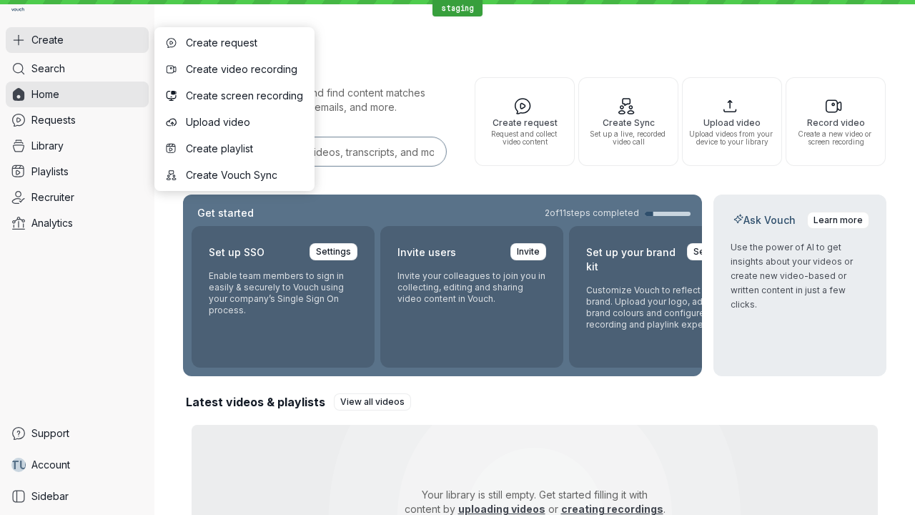 The image size is (915, 515). Describe the element at coordinates (52, 223) in the screenshot. I see `span: Analytics` at that location.